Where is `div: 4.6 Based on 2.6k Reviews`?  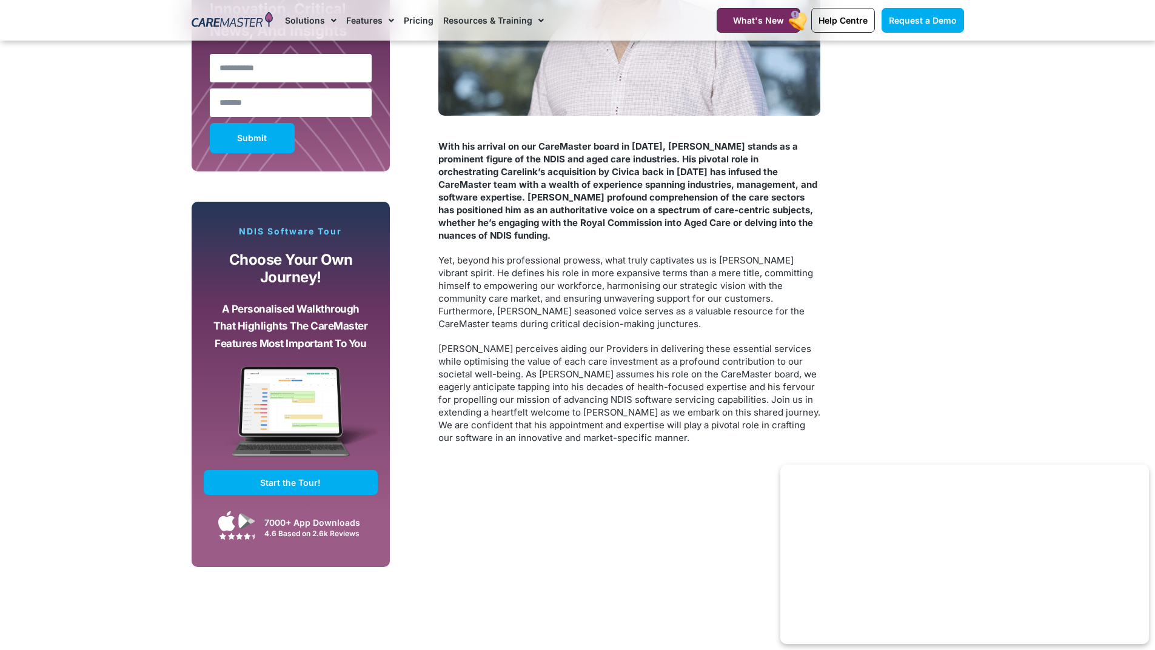
div: 4.6 Based on 2.6k Reviews is located at coordinates (318, 533).